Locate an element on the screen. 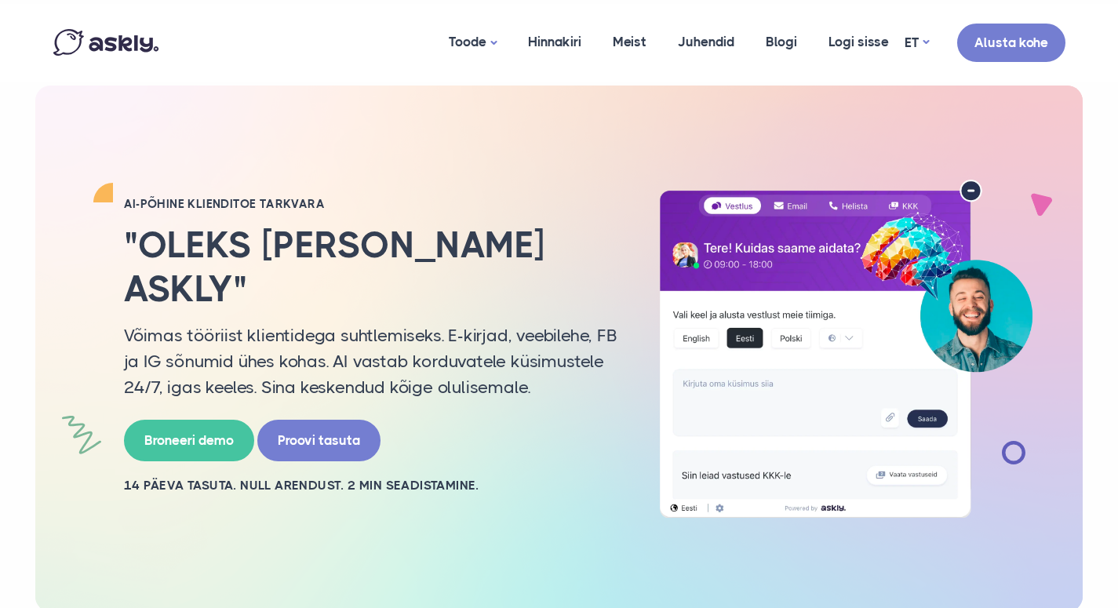 The width and height of the screenshot is (1118, 608). a: Toode is located at coordinates (472, 42).